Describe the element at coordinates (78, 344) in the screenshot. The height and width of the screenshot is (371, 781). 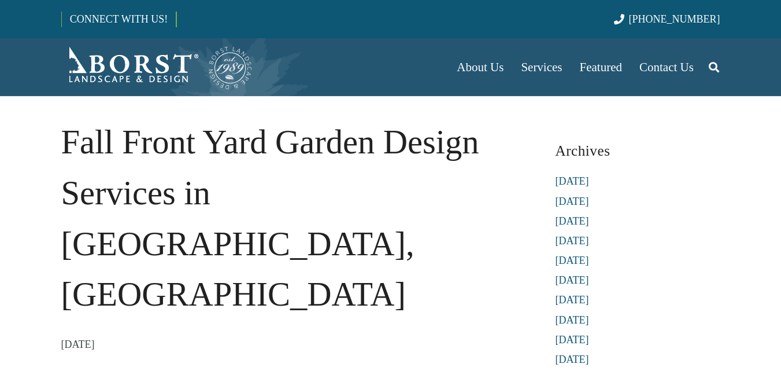
I see `time: 5 October 2020 at 02:17:12 America/New_York` at that location.